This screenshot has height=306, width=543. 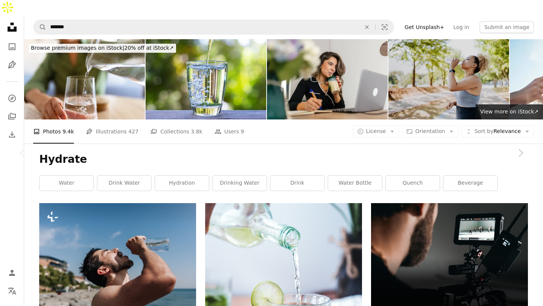 What do you see at coordinates (118, 255) in the screenshot?
I see `a: a man drinking water from a bottle on the beach` at bounding box center [118, 255].